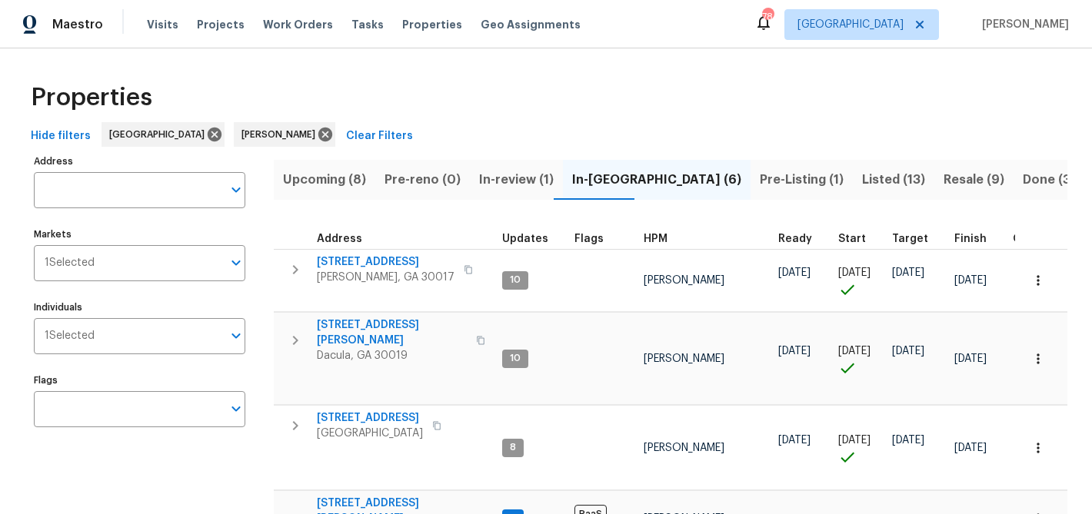  I want to click on span: Work Orders, so click(298, 25).